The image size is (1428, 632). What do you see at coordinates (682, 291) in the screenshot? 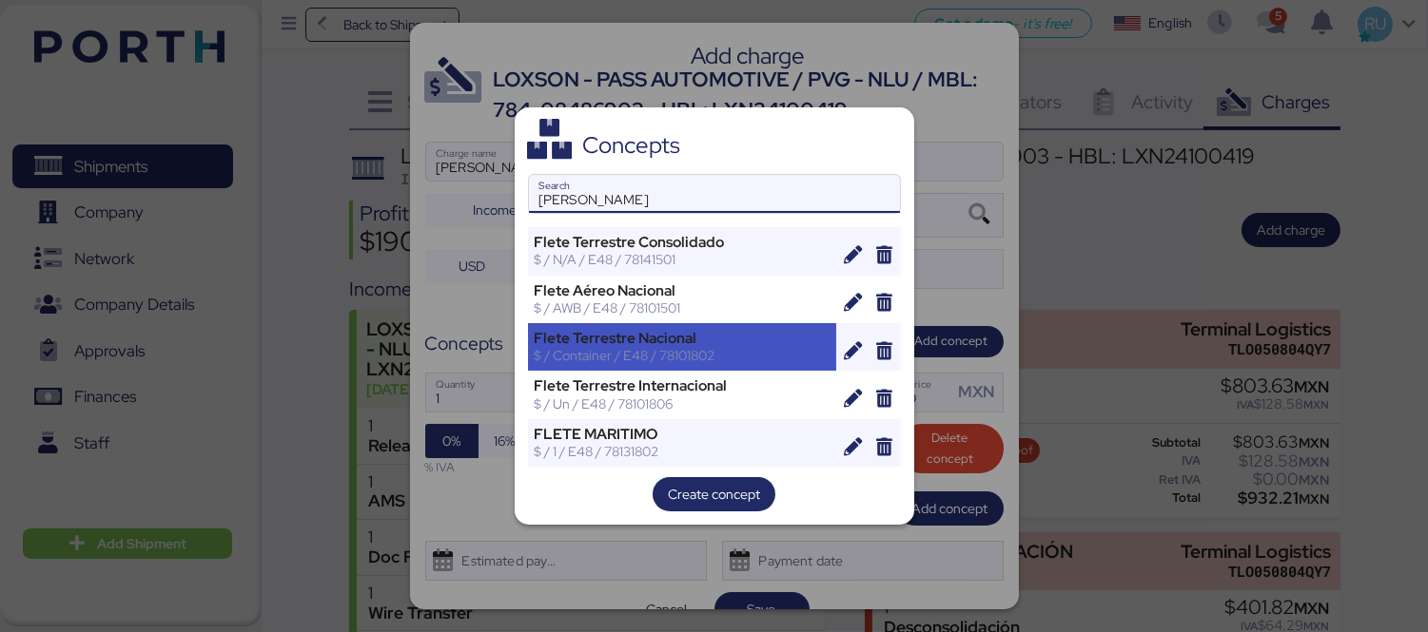
I see `div: Flete Aéreo Nacional` at bounding box center [682, 291].